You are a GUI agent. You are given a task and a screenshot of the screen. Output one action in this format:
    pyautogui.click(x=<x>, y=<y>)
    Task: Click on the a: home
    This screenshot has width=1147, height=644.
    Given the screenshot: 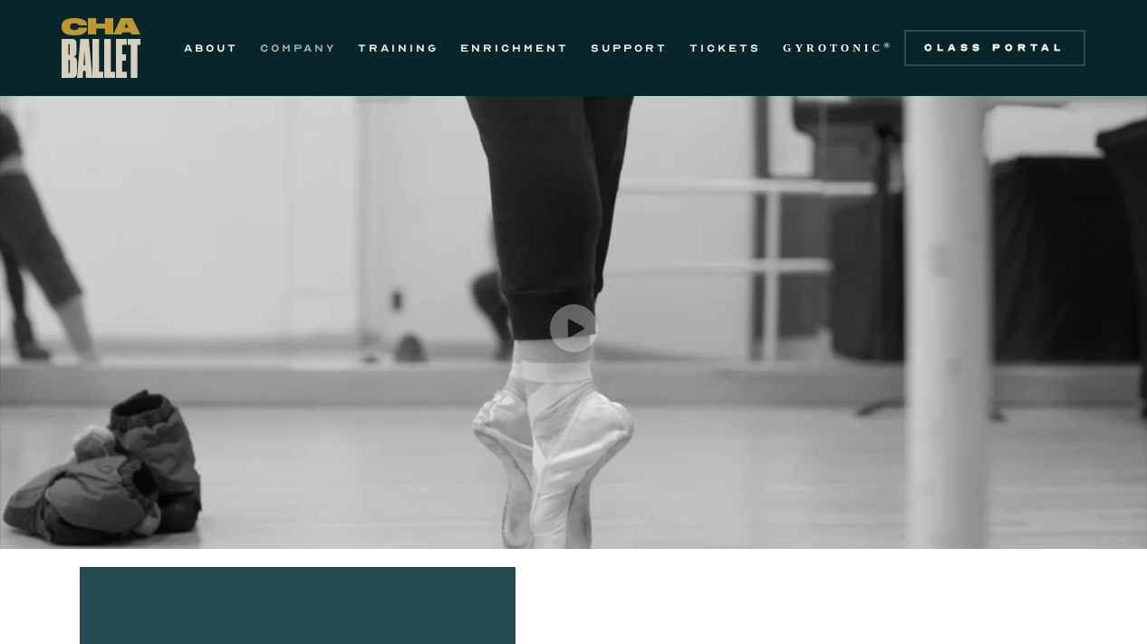 What is the action you would take?
    pyautogui.click(x=101, y=48)
    